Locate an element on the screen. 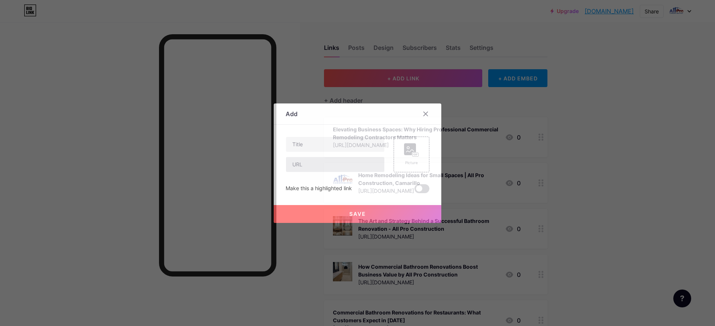 This screenshot has width=715, height=326. input: URL is located at coordinates (335, 165).